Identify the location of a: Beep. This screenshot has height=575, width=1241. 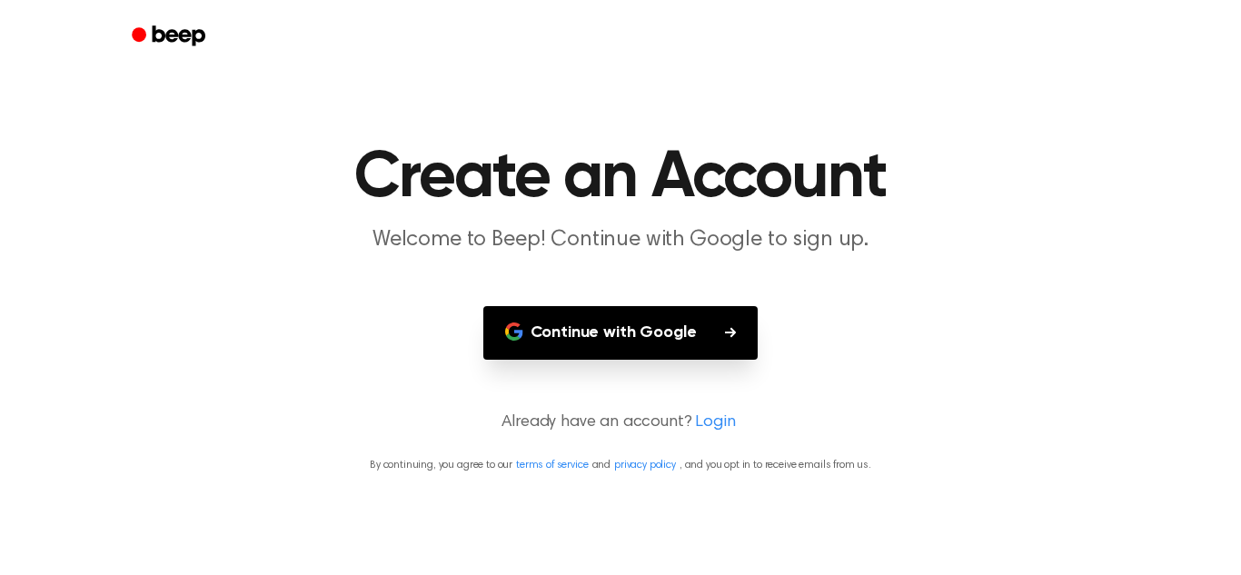
(170, 36).